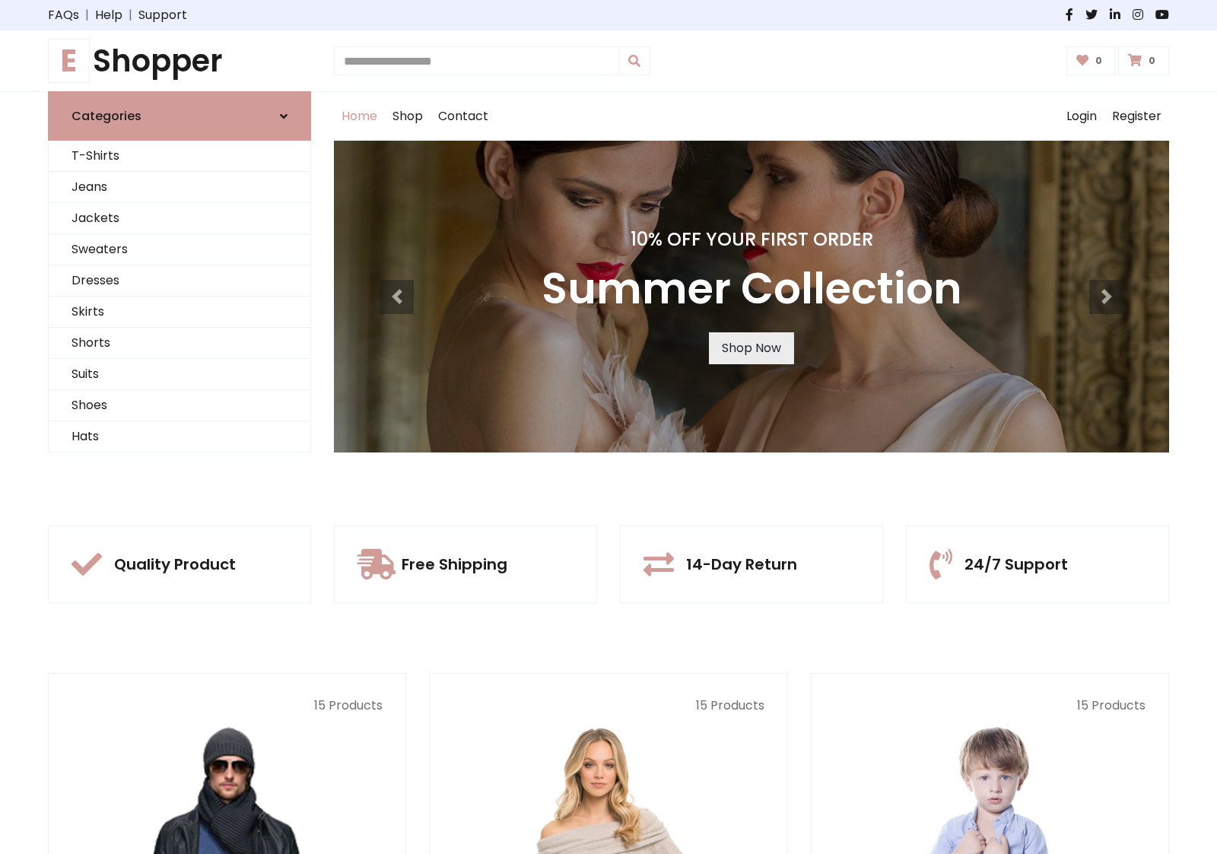 The image size is (1217, 854). What do you see at coordinates (179, 281) in the screenshot?
I see `a: Dresses` at bounding box center [179, 281].